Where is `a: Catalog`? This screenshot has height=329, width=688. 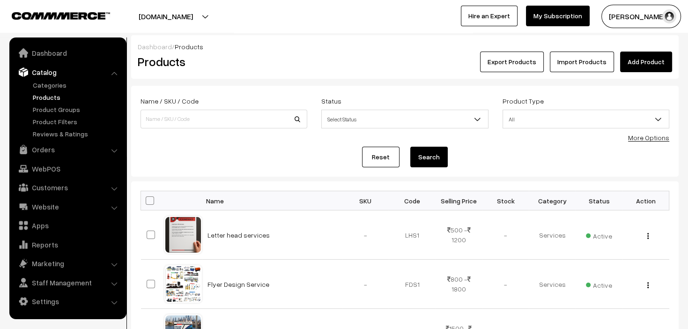
a: Catalog is located at coordinates (67, 72).